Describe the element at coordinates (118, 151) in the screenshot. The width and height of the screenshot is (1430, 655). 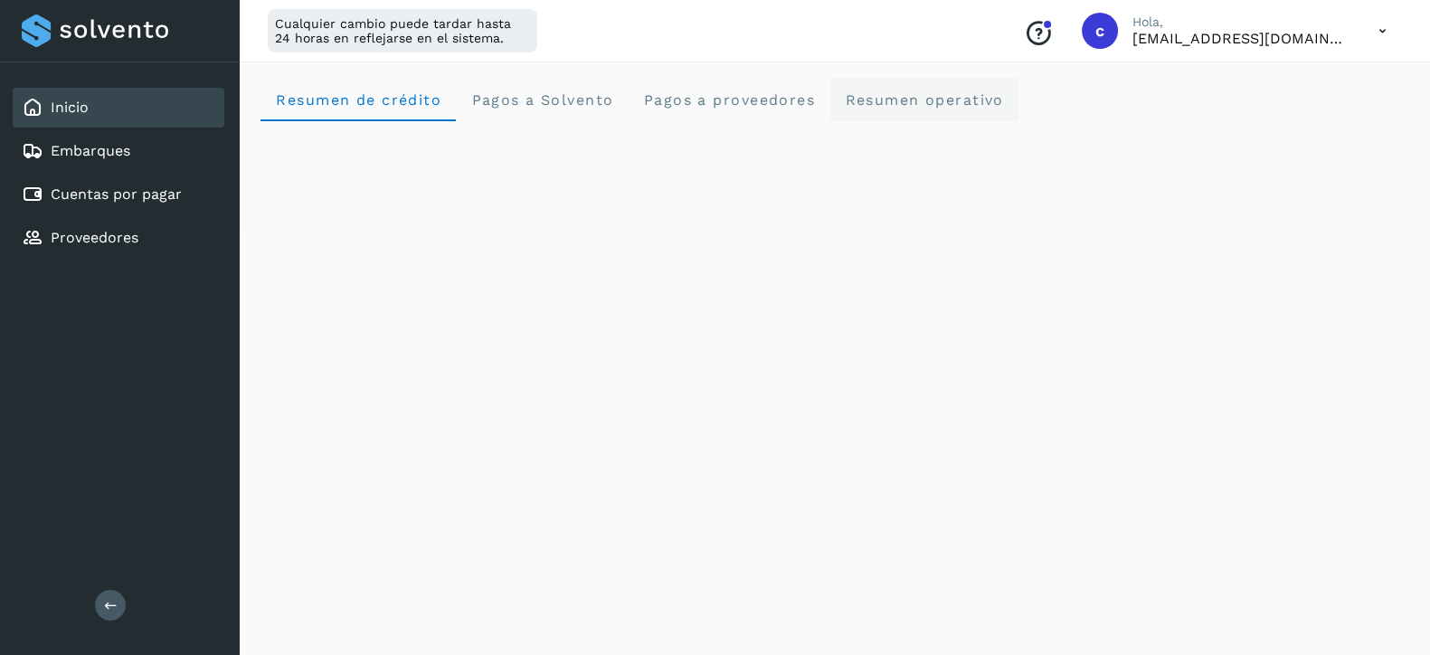
I see `div: Embarques` at that location.